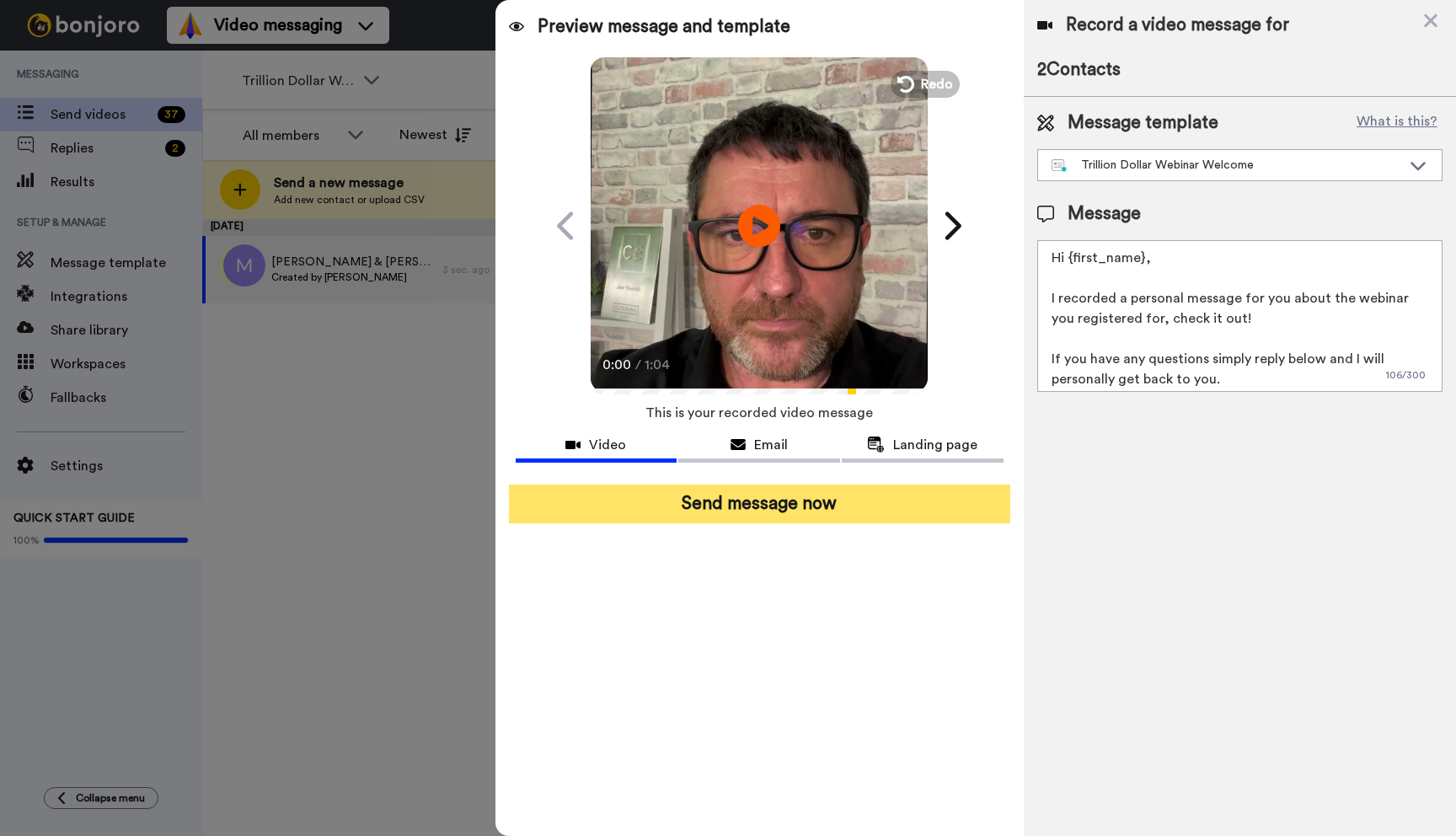 The image size is (1456, 836). What do you see at coordinates (659, 365) in the screenshot?
I see `span: 1:04` at bounding box center [659, 365].